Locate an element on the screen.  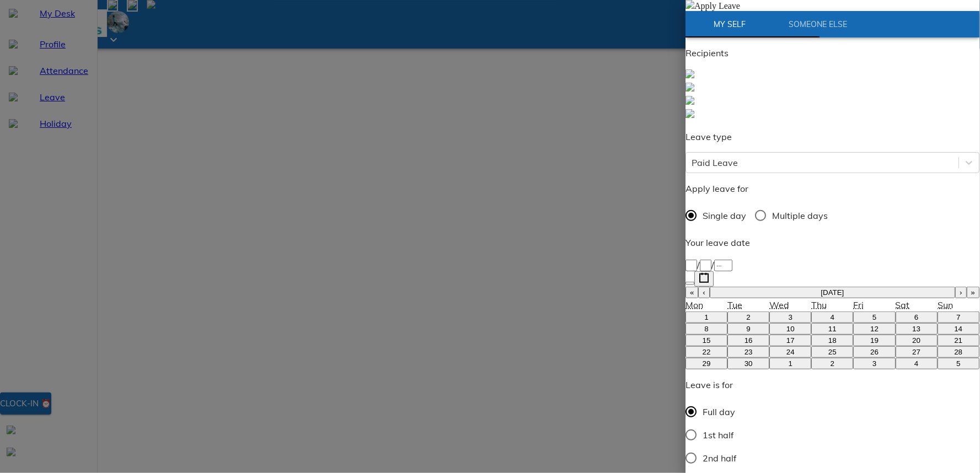
abbr: September 17, 2025 is located at coordinates (791, 340).